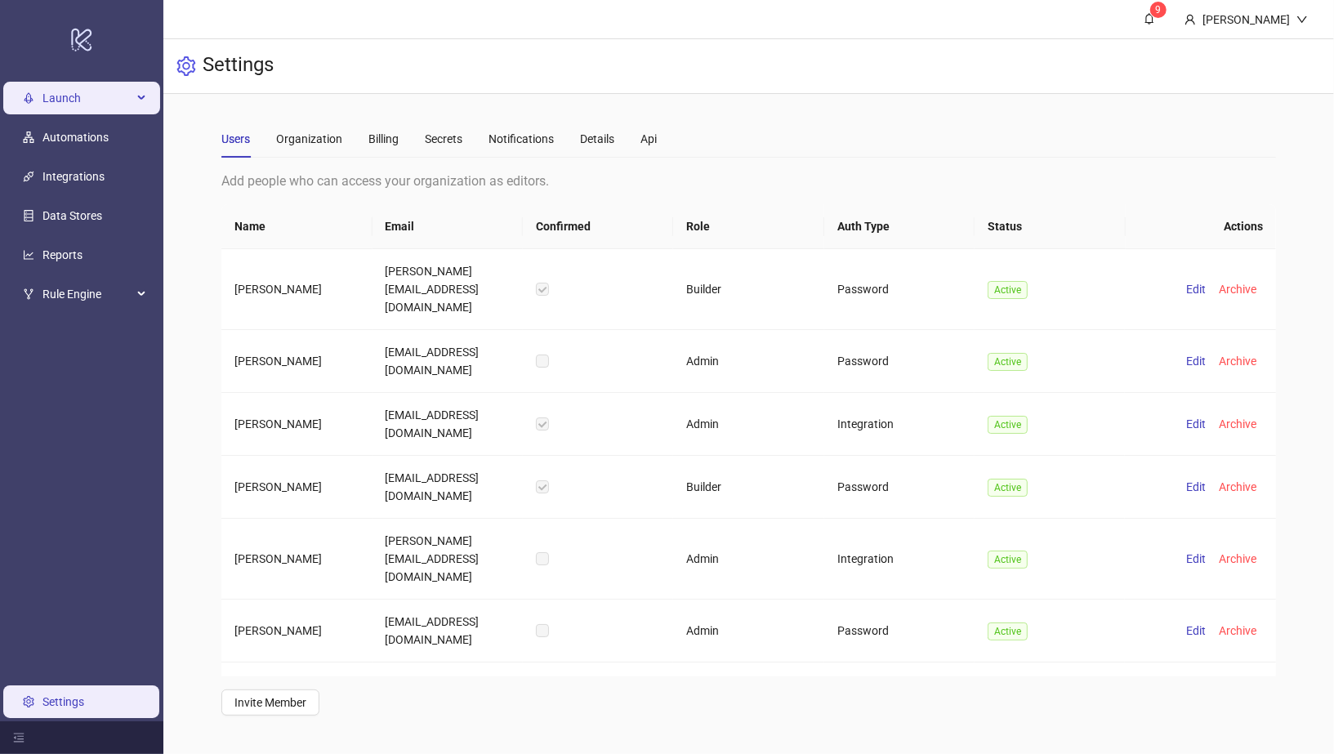 The height and width of the screenshot is (754, 1334). I want to click on span: Rule Engine, so click(87, 294).